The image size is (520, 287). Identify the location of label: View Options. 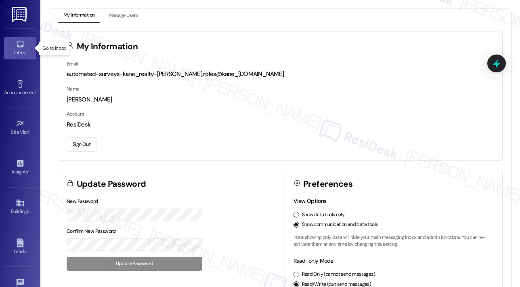
(310, 201).